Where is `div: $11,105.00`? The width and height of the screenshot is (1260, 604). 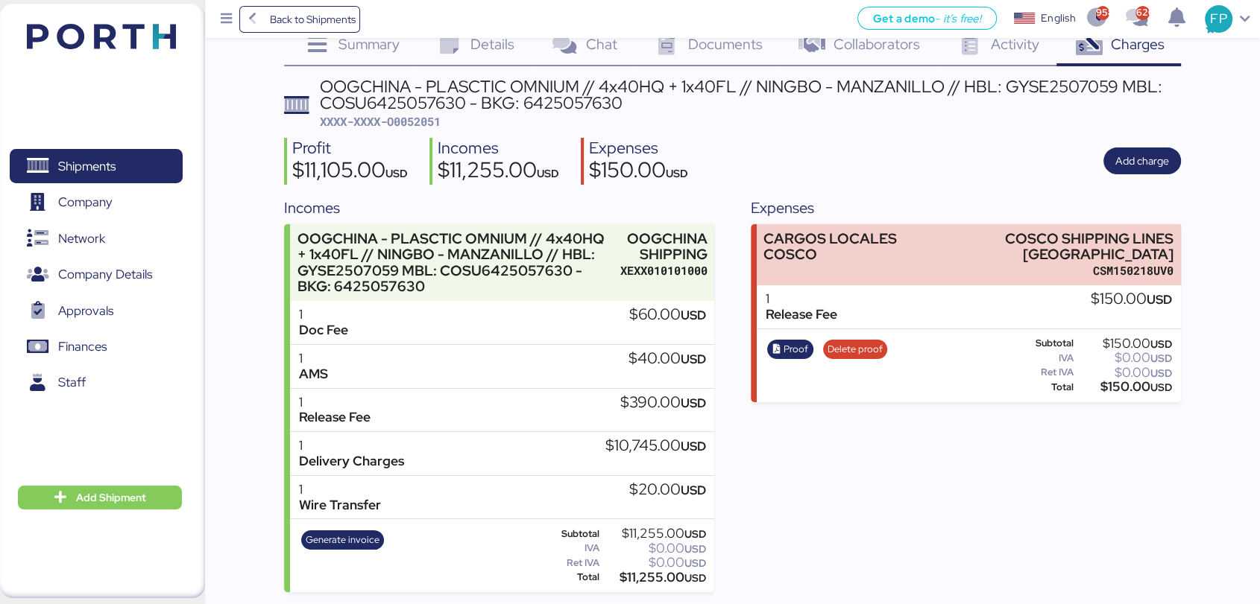 div: $11,105.00 is located at coordinates (350, 172).